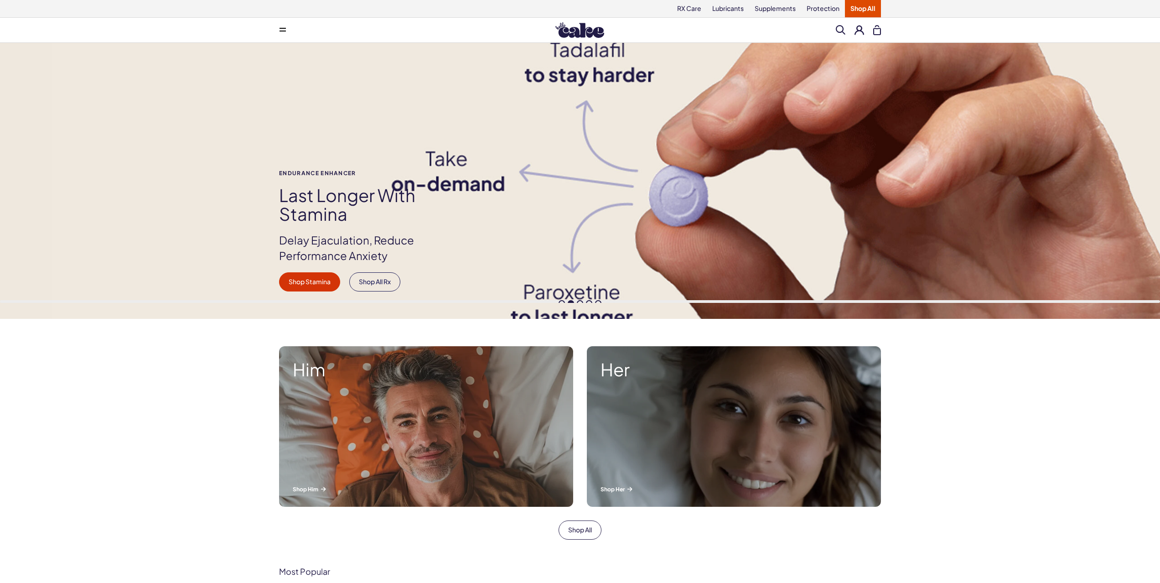  What do you see at coordinates (580, 530) in the screenshot?
I see `a: Shop All` at bounding box center [580, 530].